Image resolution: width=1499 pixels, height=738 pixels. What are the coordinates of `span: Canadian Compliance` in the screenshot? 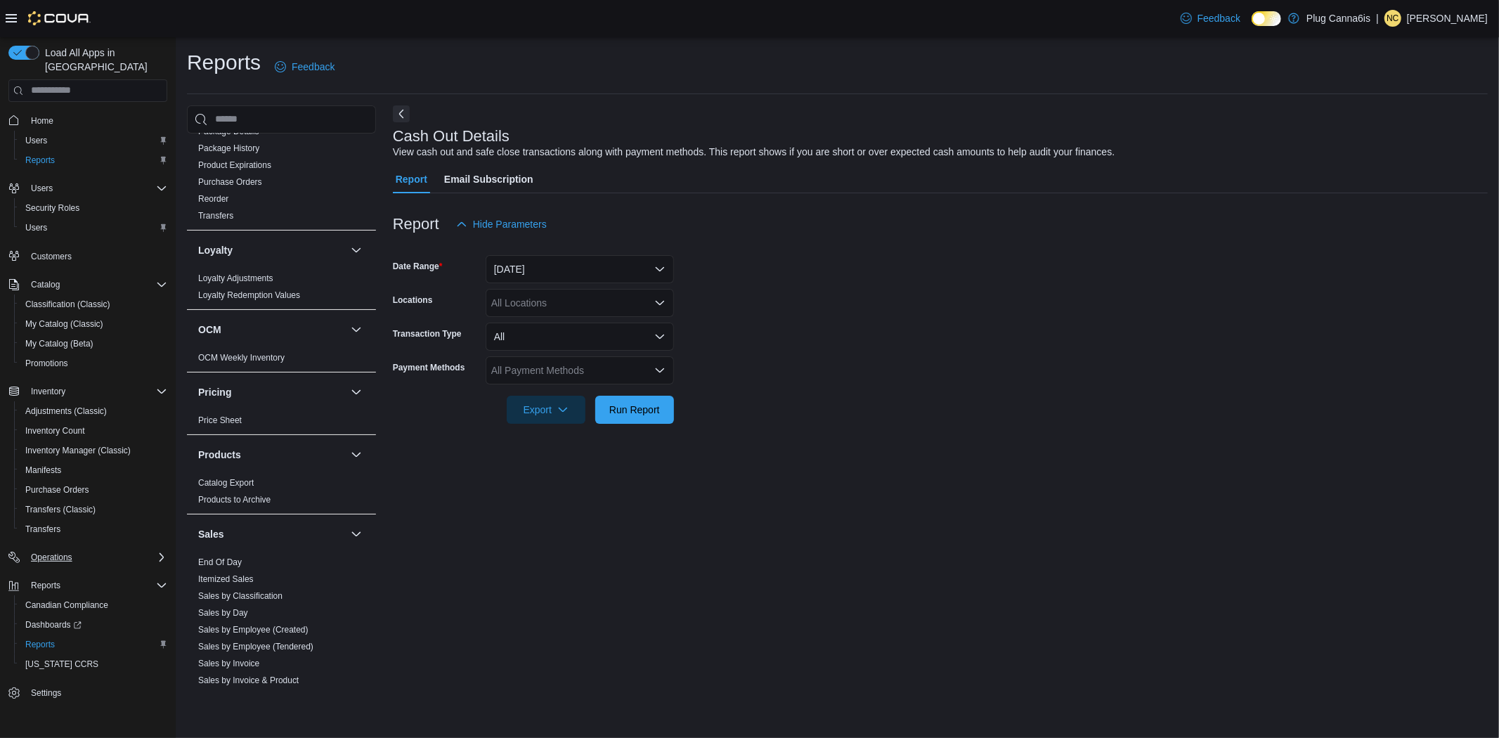 It's located at (67, 605).